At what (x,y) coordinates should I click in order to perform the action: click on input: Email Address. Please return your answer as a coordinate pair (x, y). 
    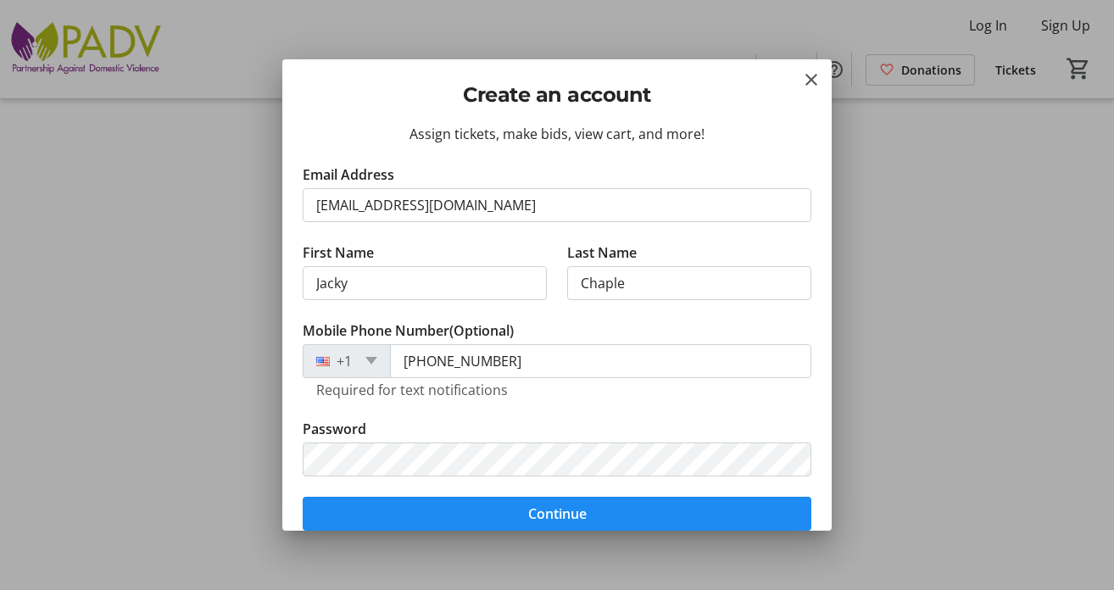
    Looking at the image, I should click on (557, 205).